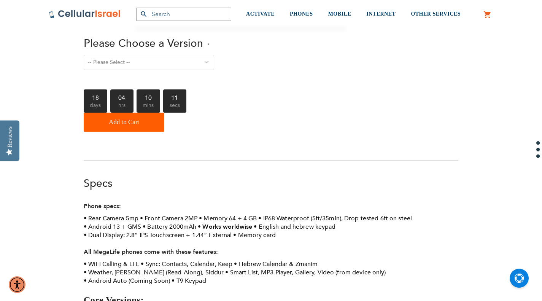  Describe the element at coordinates (124, 122) in the screenshot. I see `span: Add to Cart` at that location.